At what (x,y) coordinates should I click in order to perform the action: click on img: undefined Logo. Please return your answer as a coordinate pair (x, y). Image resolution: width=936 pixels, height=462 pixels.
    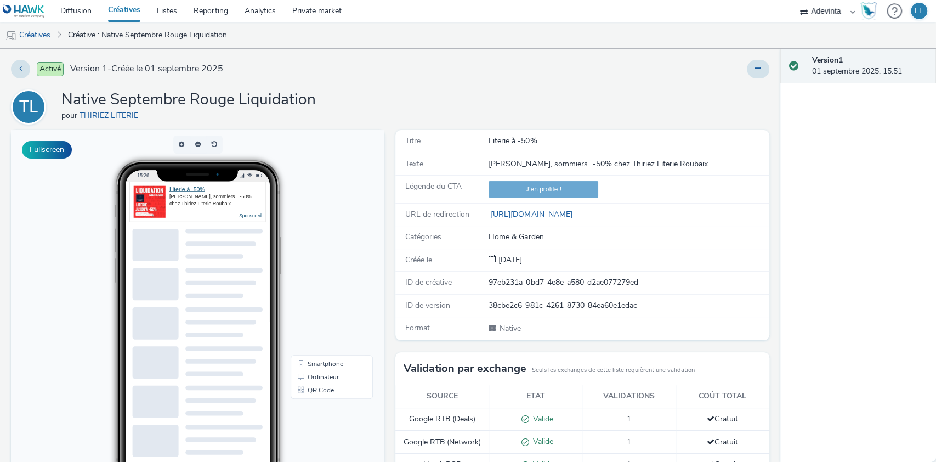
    Looking at the image, I should click on (24, 11).